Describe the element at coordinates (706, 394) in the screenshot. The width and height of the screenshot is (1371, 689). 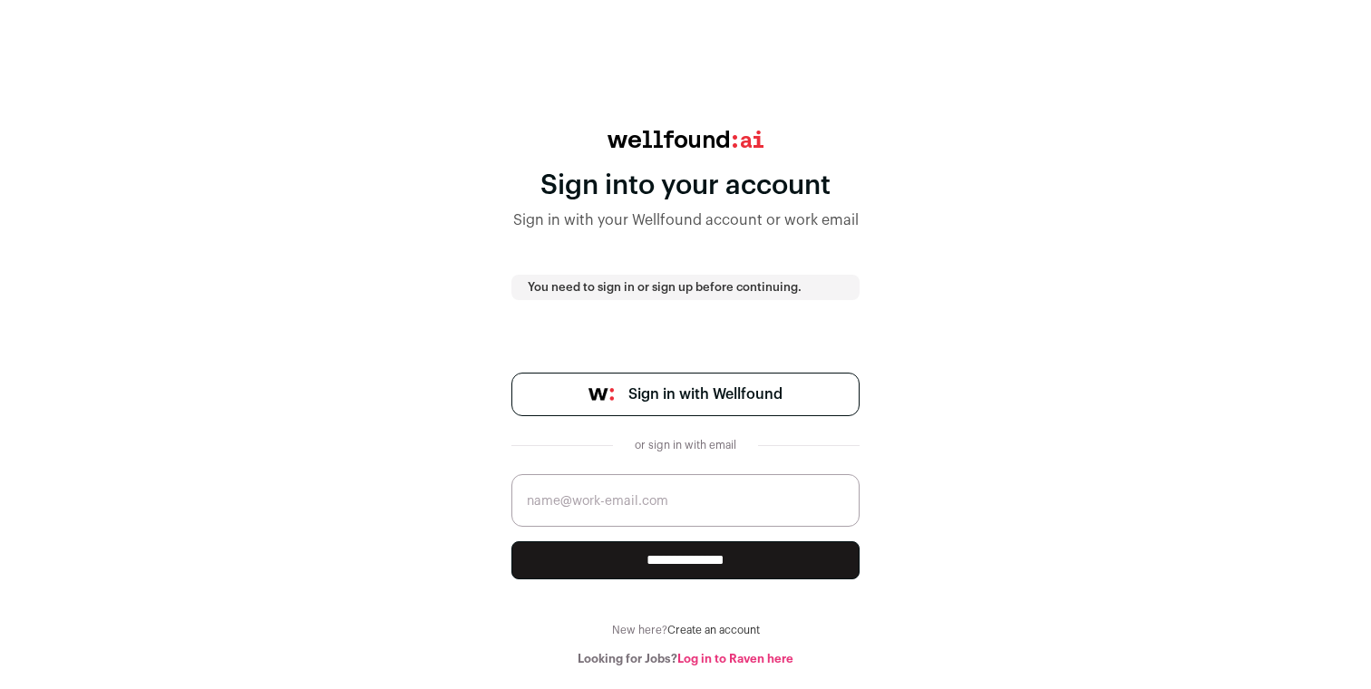
I see `span: Sign in with Wellfound` at that location.